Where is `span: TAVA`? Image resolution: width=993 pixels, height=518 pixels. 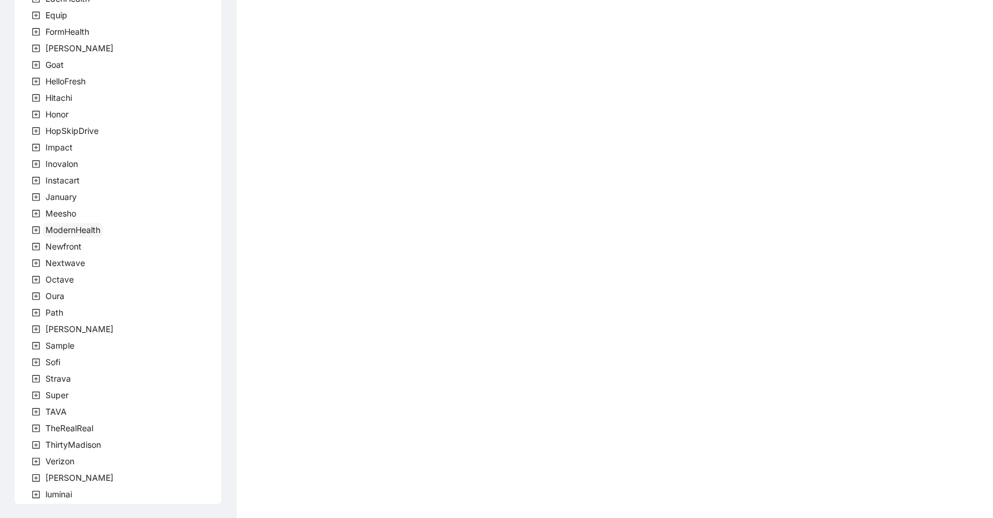
span: TAVA is located at coordinates (56, 412).